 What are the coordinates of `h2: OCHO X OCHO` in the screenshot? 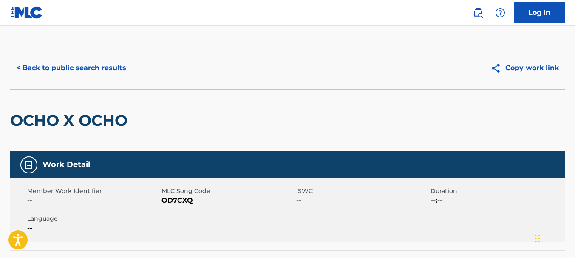 It's located at (71, 120).